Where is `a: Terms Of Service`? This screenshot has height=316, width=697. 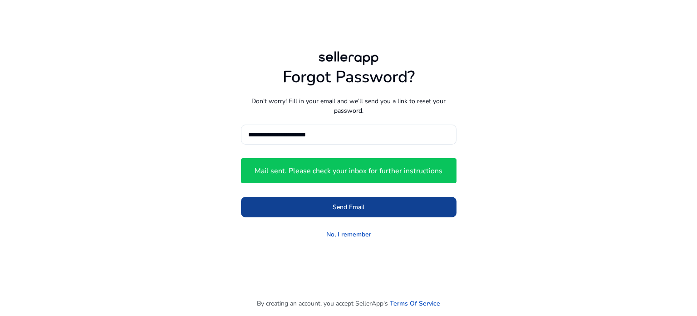
a: Terms Of Service is located at coordinates (415, 303).